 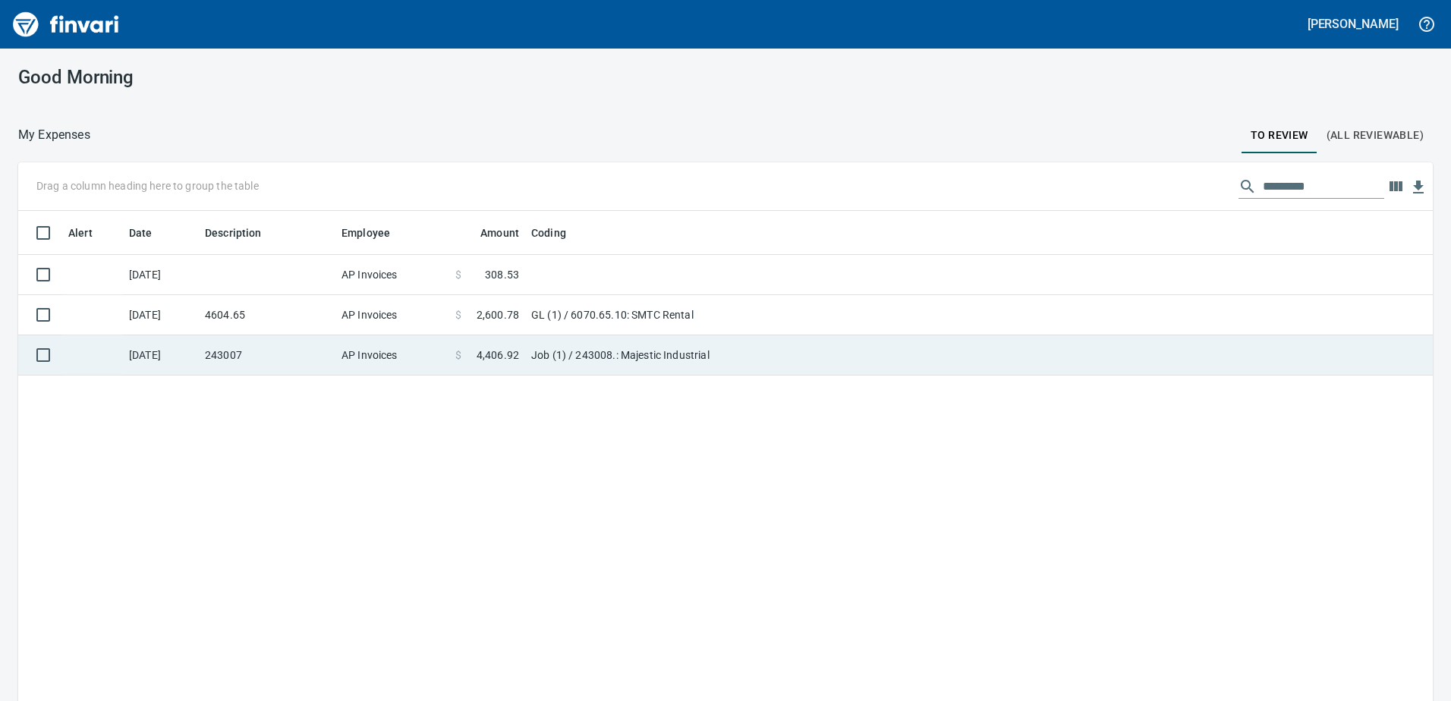 What do you see at coordinates (1375, 135) in the screenshot?
I see `span: (All Reviewable)` at bounding box center [1375, 135].